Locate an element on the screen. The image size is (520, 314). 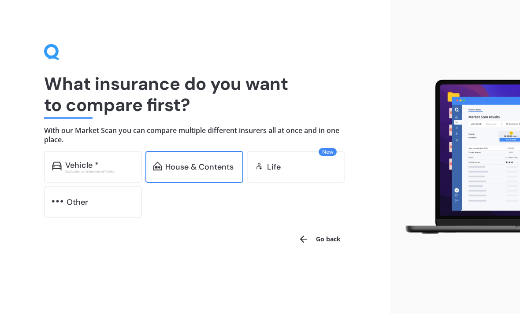
img: life.f720d6a2d7cdcd3ad642.svg is located at coordinates (259, 166).